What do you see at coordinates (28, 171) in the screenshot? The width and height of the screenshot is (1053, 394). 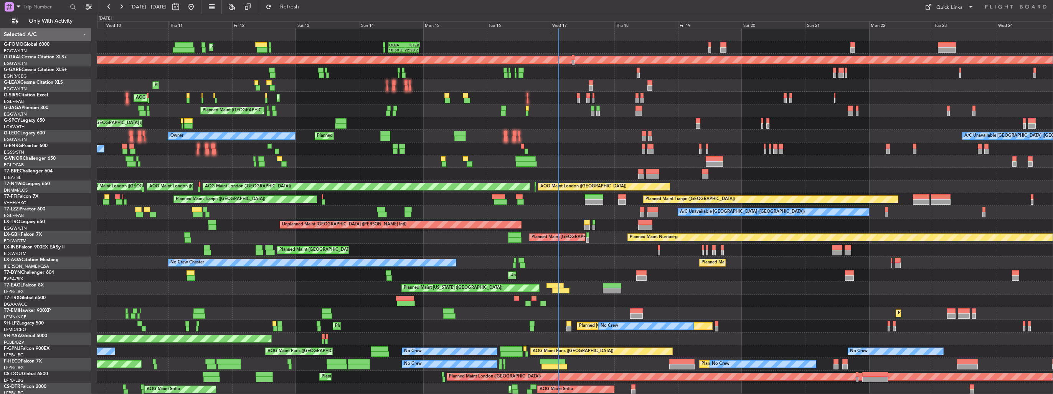 I see `a: T7-BREChallenger 604` at bounding box center [28, 171].